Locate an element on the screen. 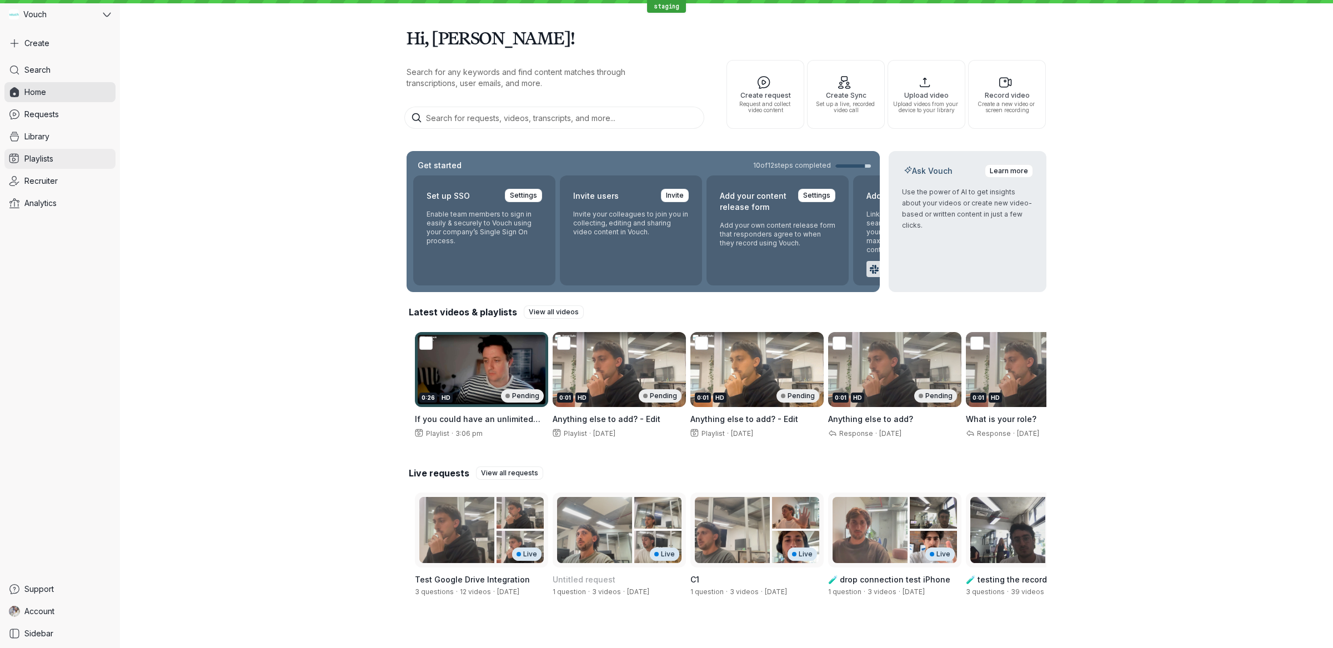  img: Vouch avatar is located at coordinates (14, 14).